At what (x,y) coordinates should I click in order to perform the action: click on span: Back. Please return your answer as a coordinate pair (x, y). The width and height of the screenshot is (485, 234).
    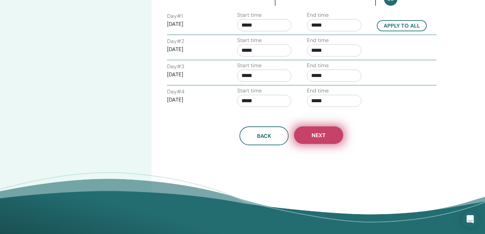
    Looking at the image, I should click on (264, 136).